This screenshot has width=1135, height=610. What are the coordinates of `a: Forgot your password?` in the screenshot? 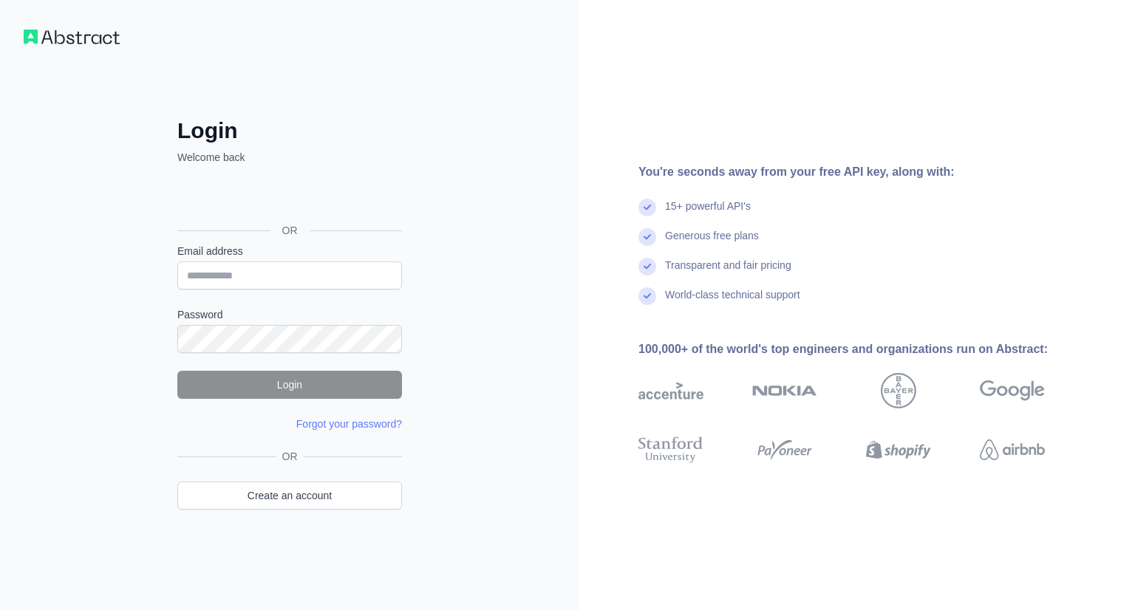 It's located at (349, 424).